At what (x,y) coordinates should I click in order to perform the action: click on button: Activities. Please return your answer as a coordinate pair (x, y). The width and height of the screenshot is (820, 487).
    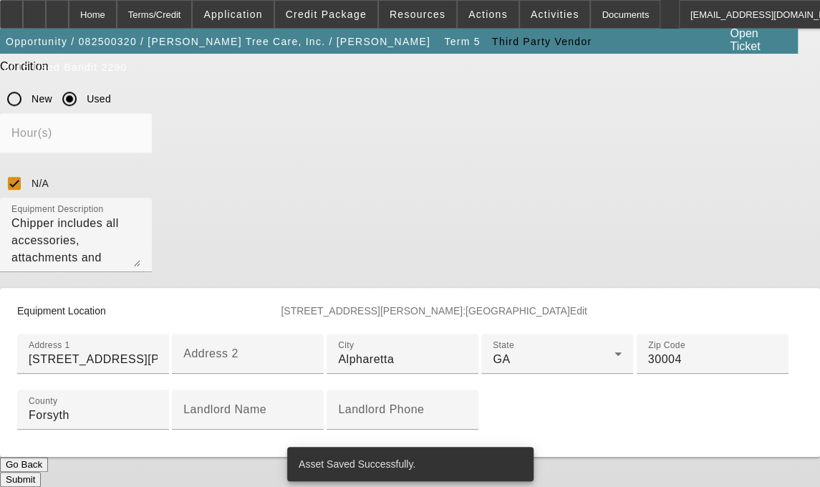
    Looking at the image, I should click on (555, 14).